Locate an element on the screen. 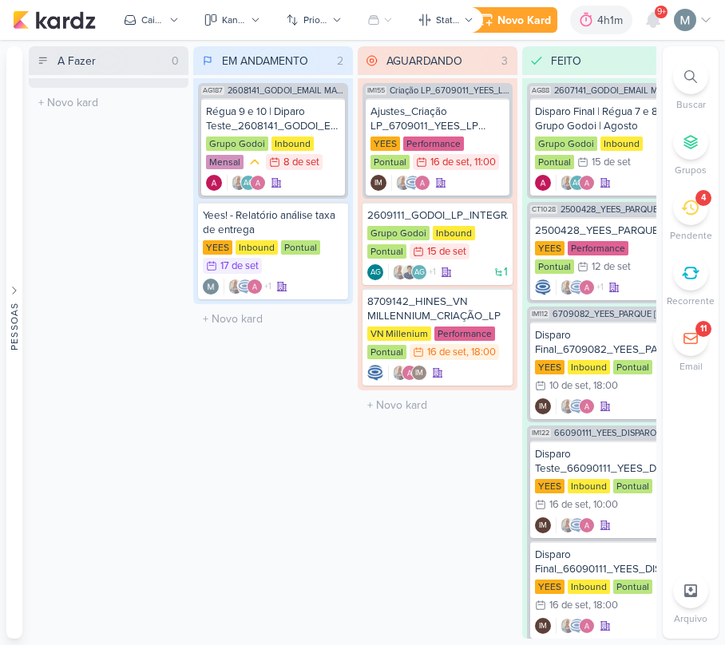  div: Pessoas is located at coordinates (14, 327).